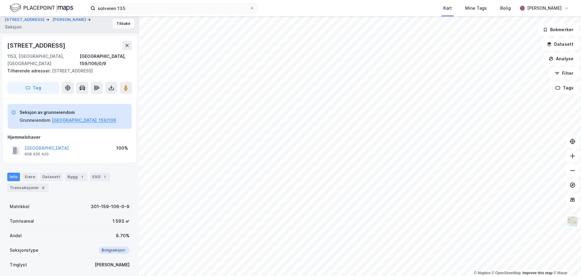  I want to click on div: Tomteareal, so click(22, 221).